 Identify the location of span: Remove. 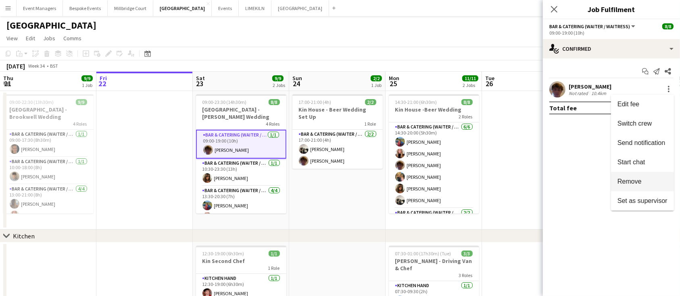
(630, 182).